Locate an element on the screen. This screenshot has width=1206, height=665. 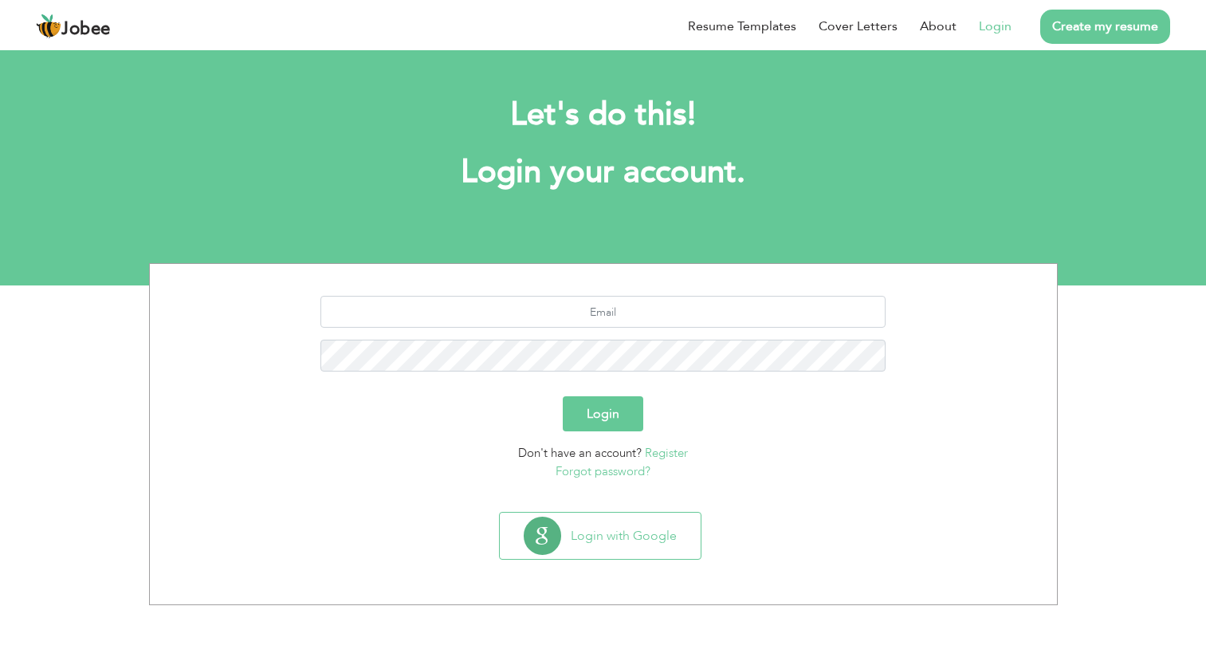
a: Resume Templates is located at coordinates (742, 26).